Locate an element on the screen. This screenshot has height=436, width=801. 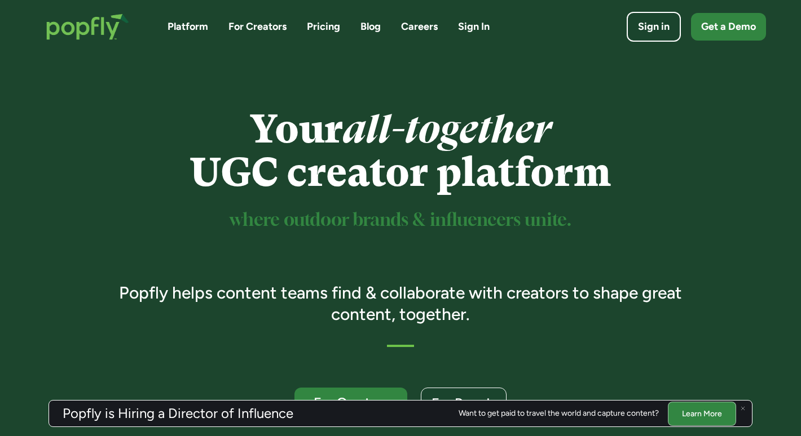
a: For Brands is located at coordinates (463, 403).